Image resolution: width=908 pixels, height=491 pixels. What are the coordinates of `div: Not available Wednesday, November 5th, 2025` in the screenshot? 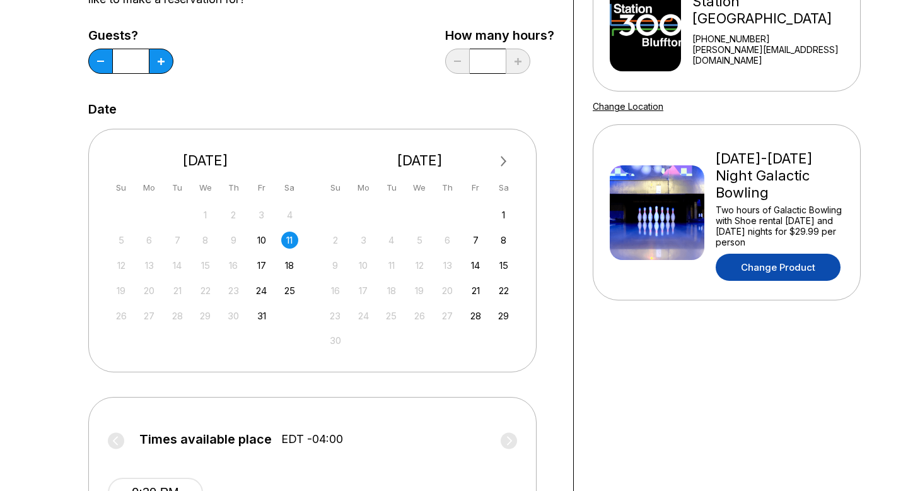 It's located at (419, 240).